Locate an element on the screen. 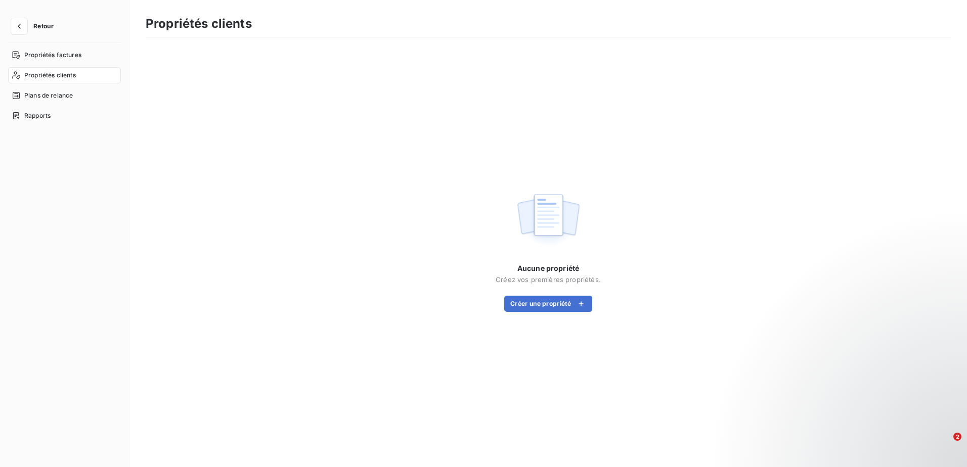  span: Propriétés factures is located at coordinates (53, 55).